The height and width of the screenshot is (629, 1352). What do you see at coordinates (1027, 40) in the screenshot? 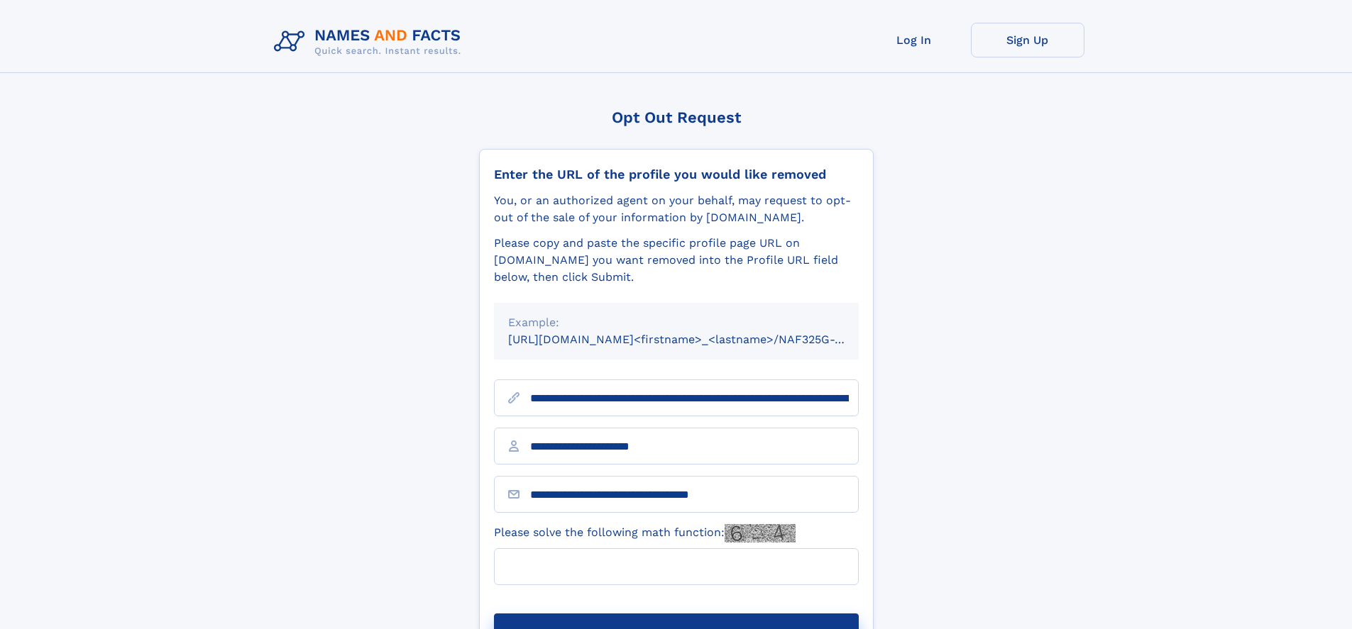
I see `a: Sign Up` at bounding box center [1027, 40].